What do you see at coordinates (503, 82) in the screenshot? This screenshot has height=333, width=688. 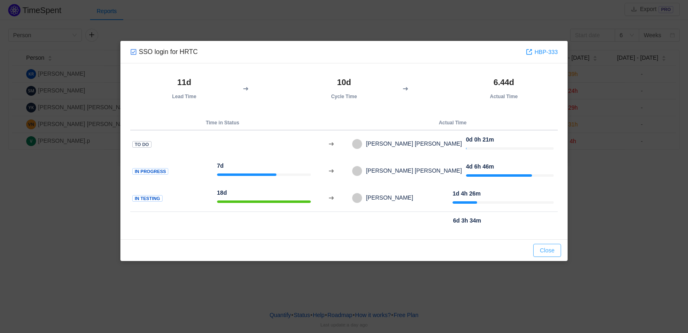 I see `strong: 6.44d` at bounding box center [503, 82].